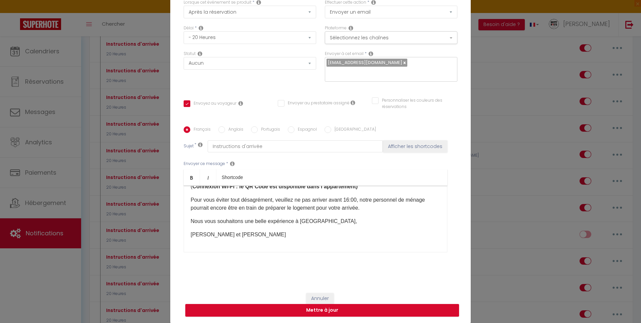 The image size is (641, 323). Describe the element at coordinates (232, 164) in the screenshot. I see `i: Message` at that location.